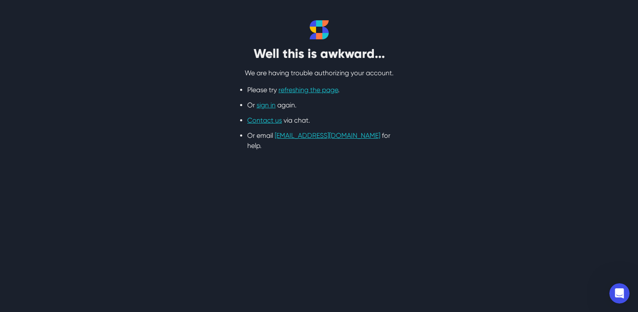  What do you see at coordinates (319, 141) in the screenshot?
I see `li: Or email for help.` at bounding box center [319, 141].